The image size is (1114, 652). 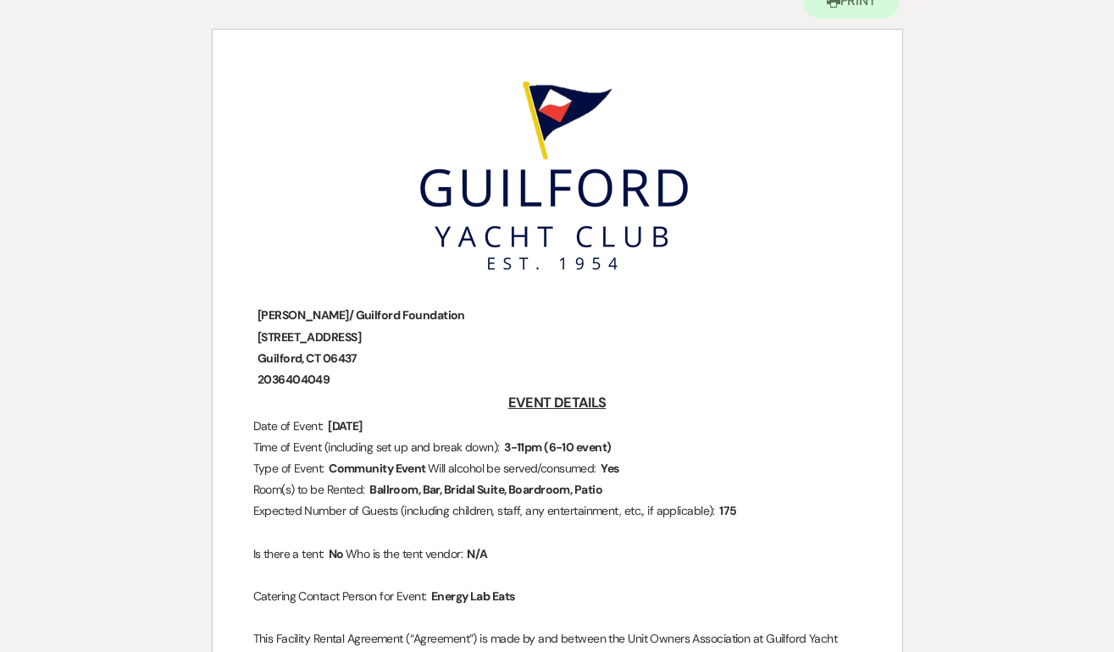 I want to click on p: Date of Event:, so click(x=558, y=426).